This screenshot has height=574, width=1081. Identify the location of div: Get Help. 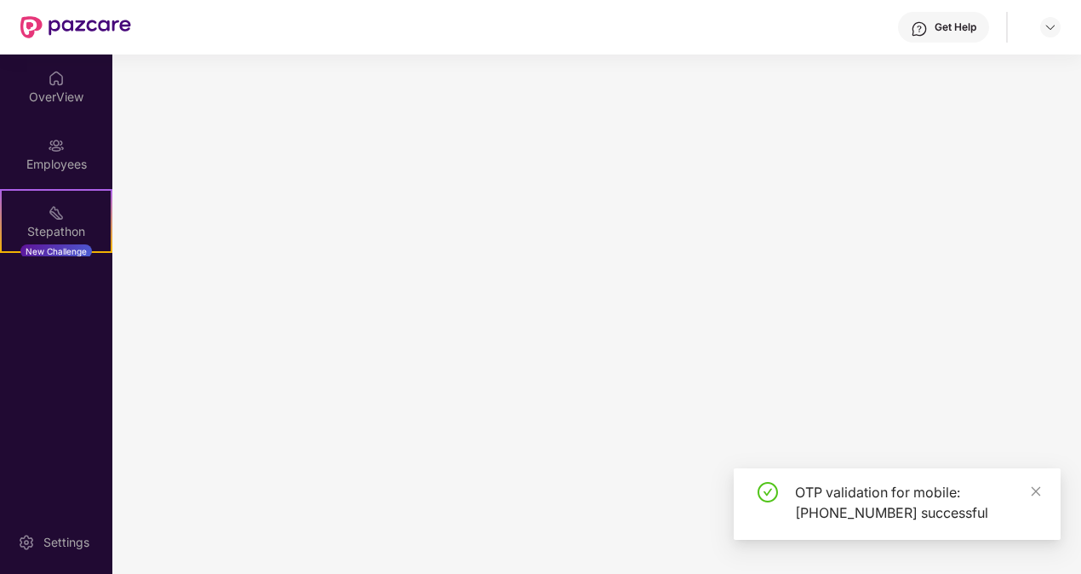
(955, 27).